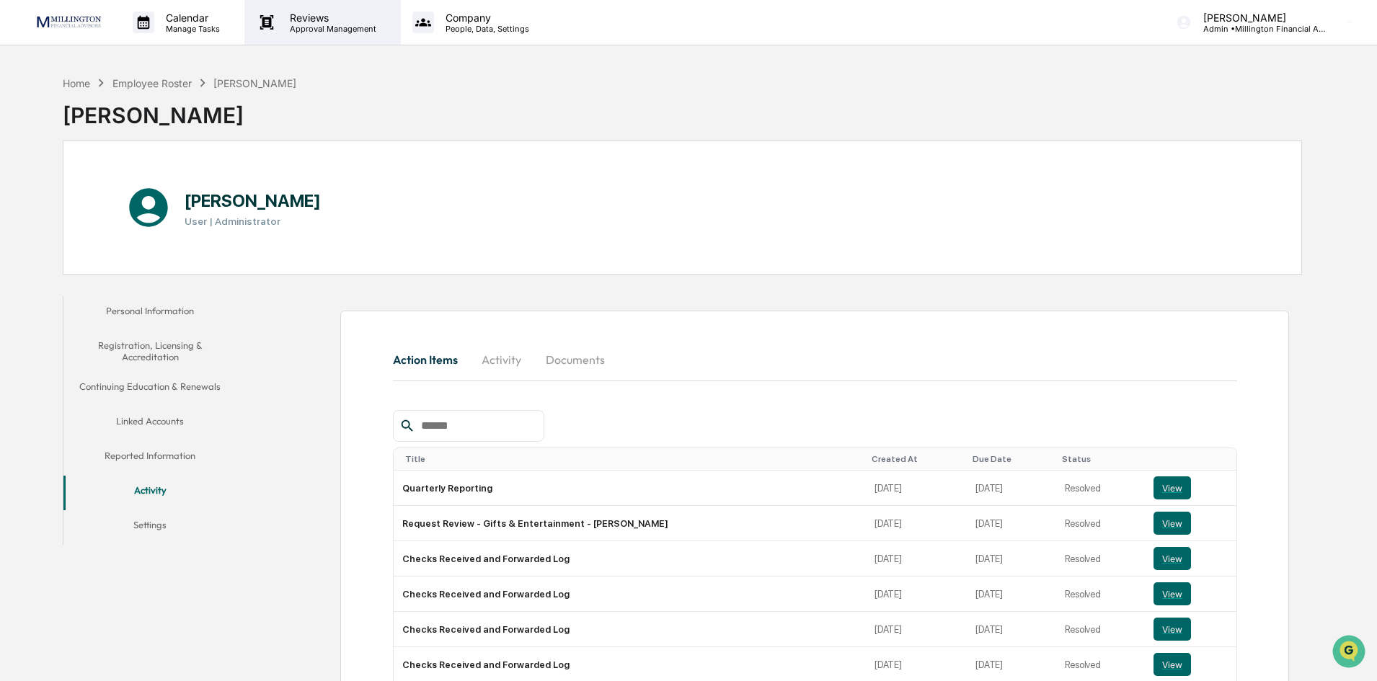 This screenshot has width=1377, height=681. What do you see at coordinates (575, 360) in the screenshot?
I see `button: Documents` at bounding box center [575, 360].